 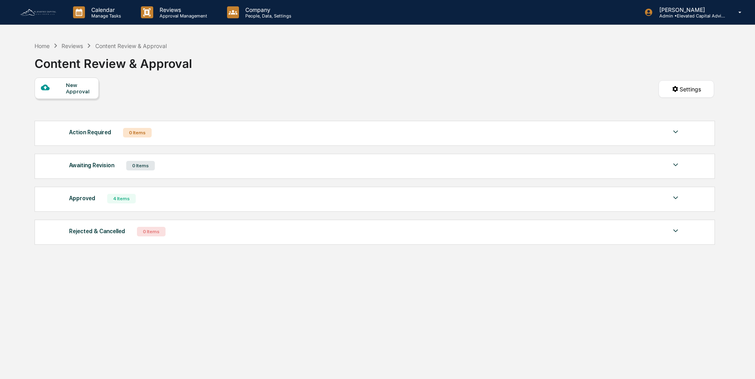 I want to click on p: Approval Management, so click(x=182, y=16).